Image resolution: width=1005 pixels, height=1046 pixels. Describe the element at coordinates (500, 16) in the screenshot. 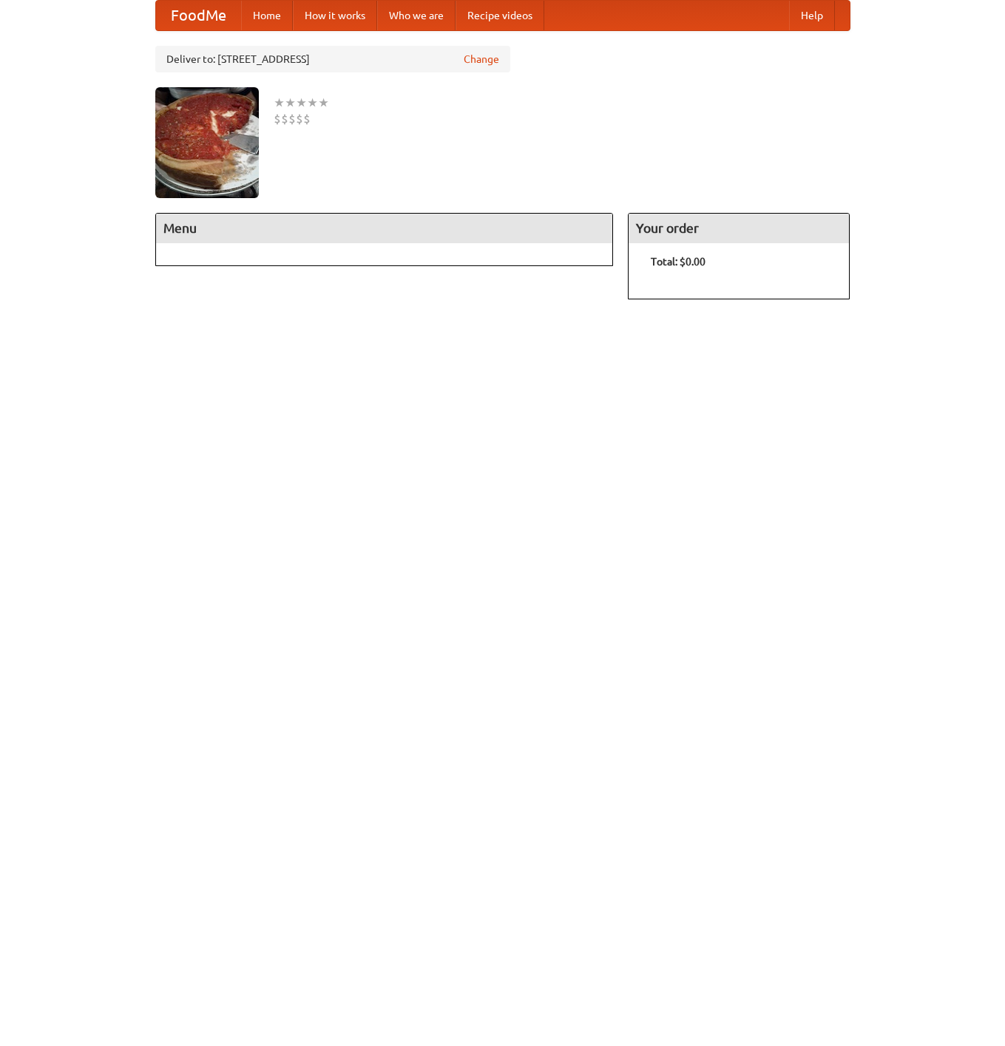

I see `a: Recipe videos` at that location.